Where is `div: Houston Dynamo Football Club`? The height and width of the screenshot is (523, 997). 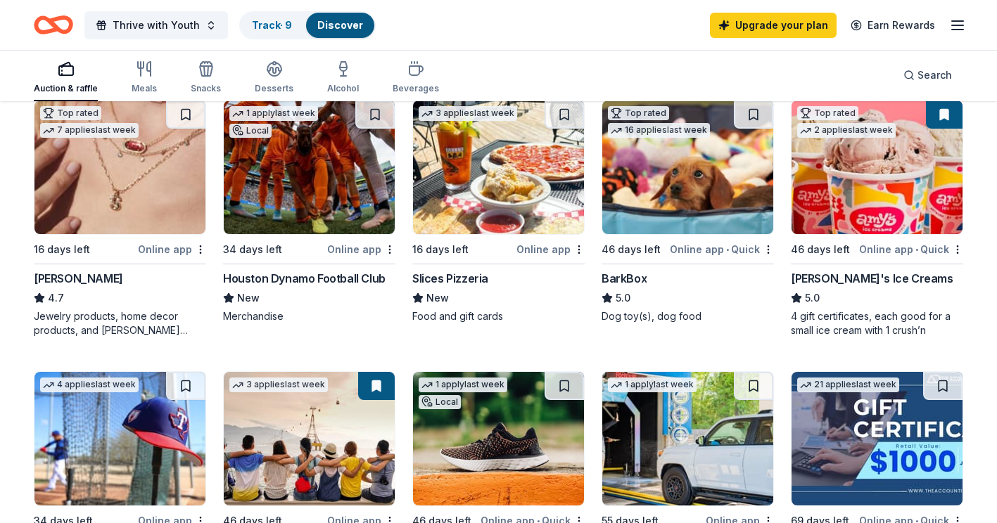
div: Houston Dynamo Football Club is located at coordinates (304, 279).